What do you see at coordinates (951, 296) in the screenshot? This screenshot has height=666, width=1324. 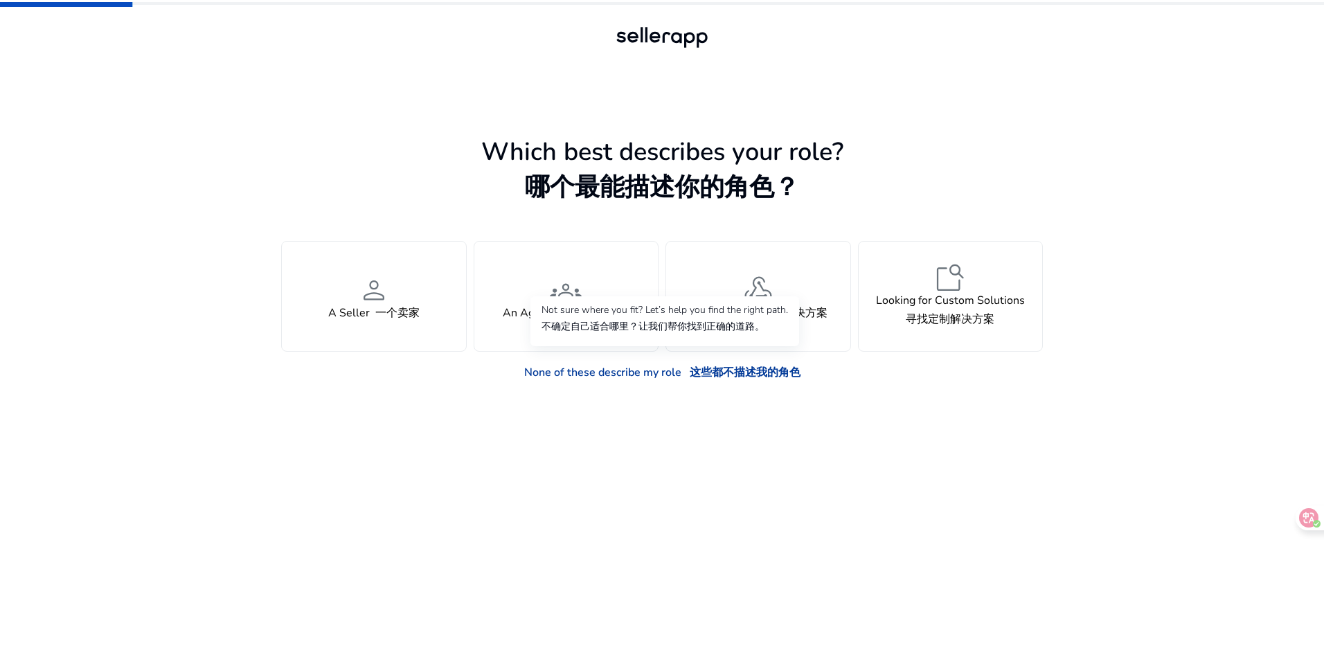 I see `button: feature_searchLooking for Custom Solutions寻找定制解决方案` at bounding box center [951, 296].